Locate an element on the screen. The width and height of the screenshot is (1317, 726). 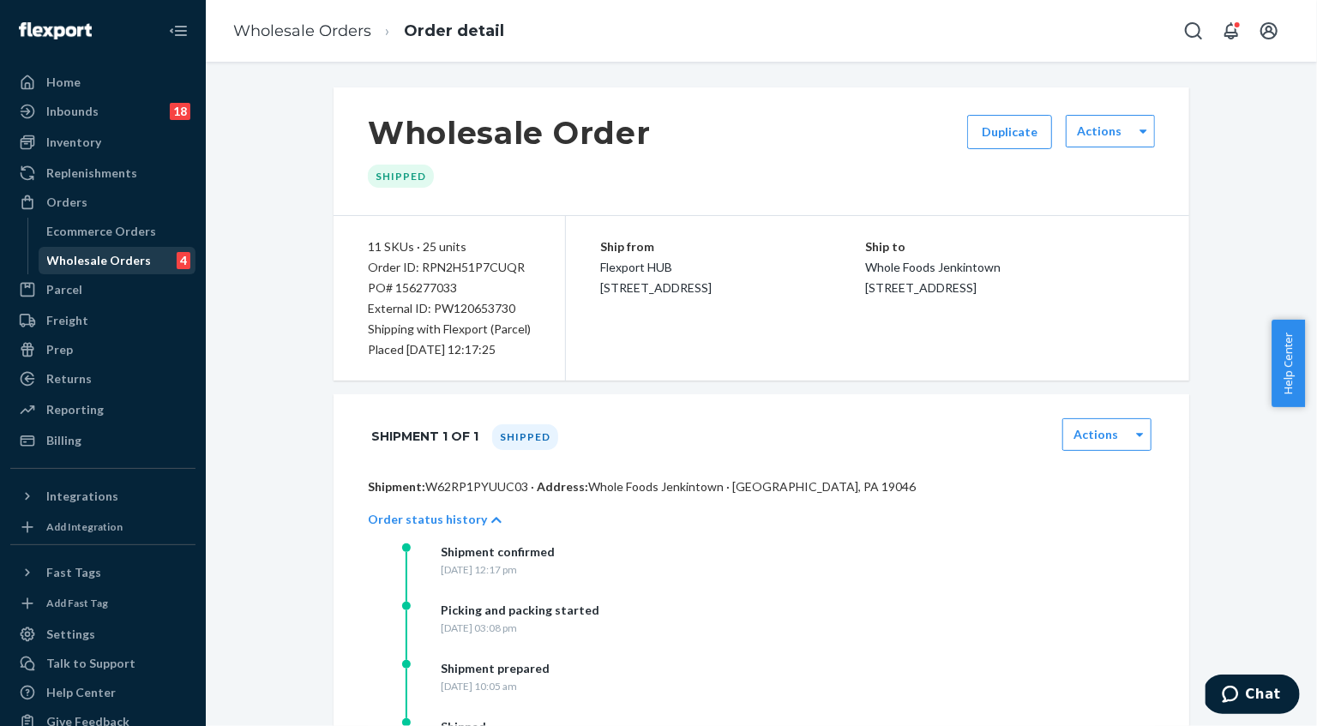
a: Ecommerce Orders is located at coordinates (117, 232).